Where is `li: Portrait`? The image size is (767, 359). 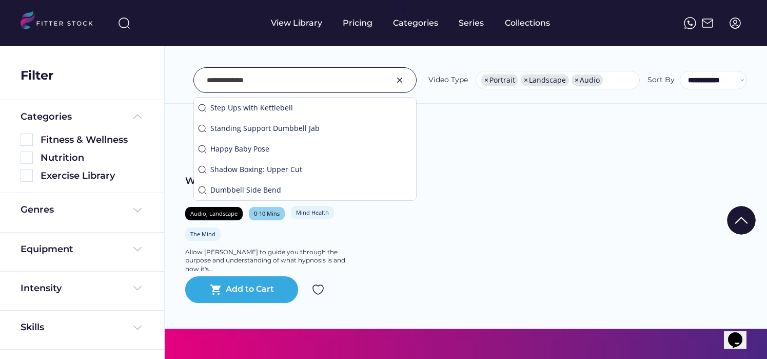 li: Portrait is located at coordinates (500, 80).